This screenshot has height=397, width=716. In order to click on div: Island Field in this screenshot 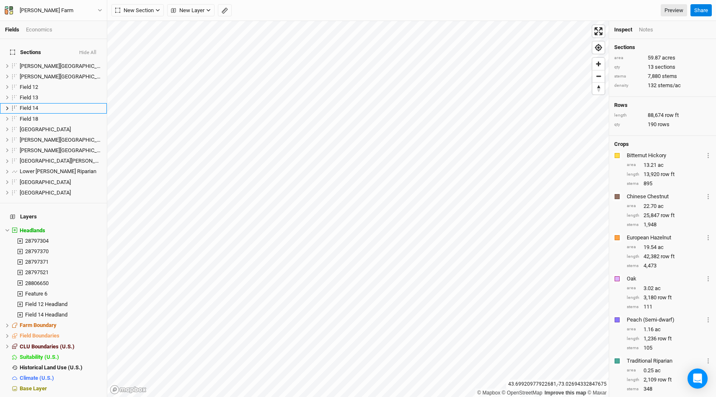, I will do `click(61, 130)`.